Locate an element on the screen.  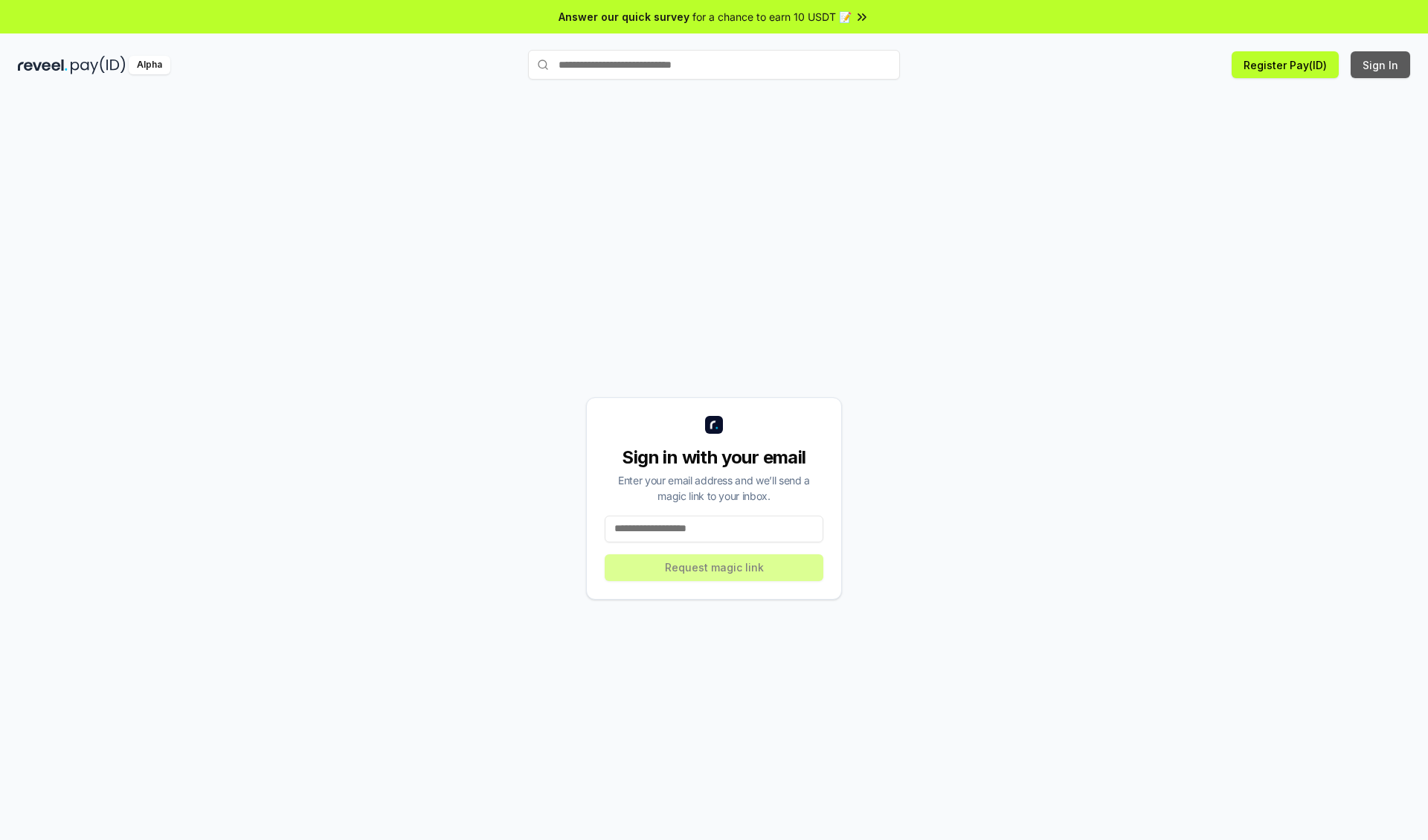
div: Sign in with your email is located at coordinates (714, 458).